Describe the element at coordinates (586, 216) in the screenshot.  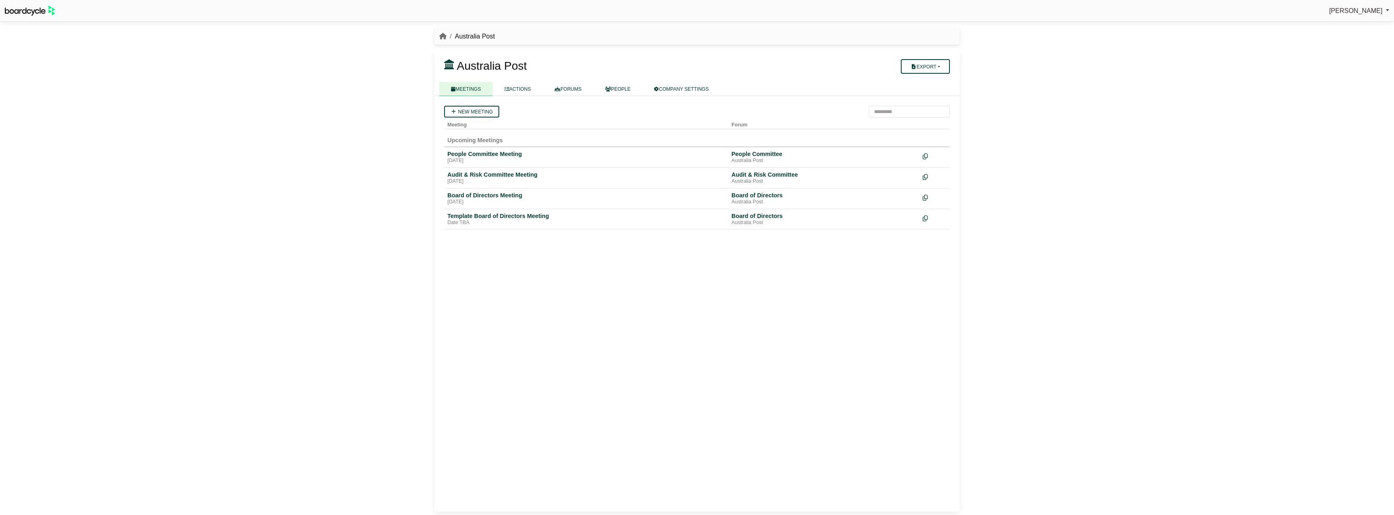
I see `div: Template Board of Directors Meeting` at that location.